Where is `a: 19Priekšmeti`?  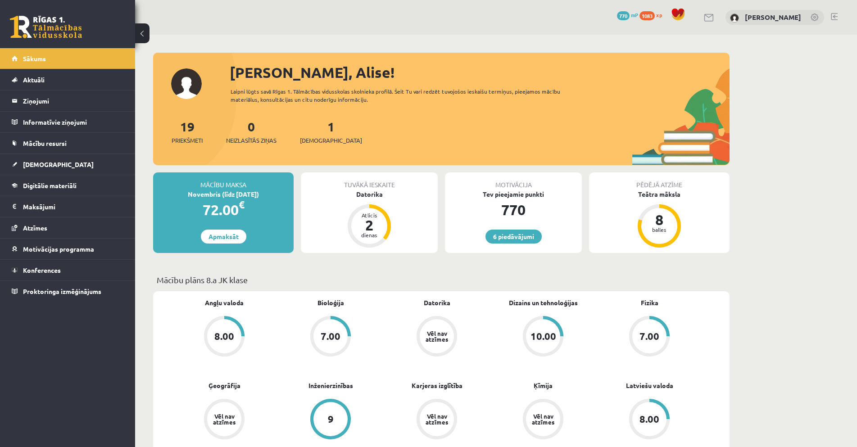
a: 19Priekšmeti is located at coordinates (187, 131).